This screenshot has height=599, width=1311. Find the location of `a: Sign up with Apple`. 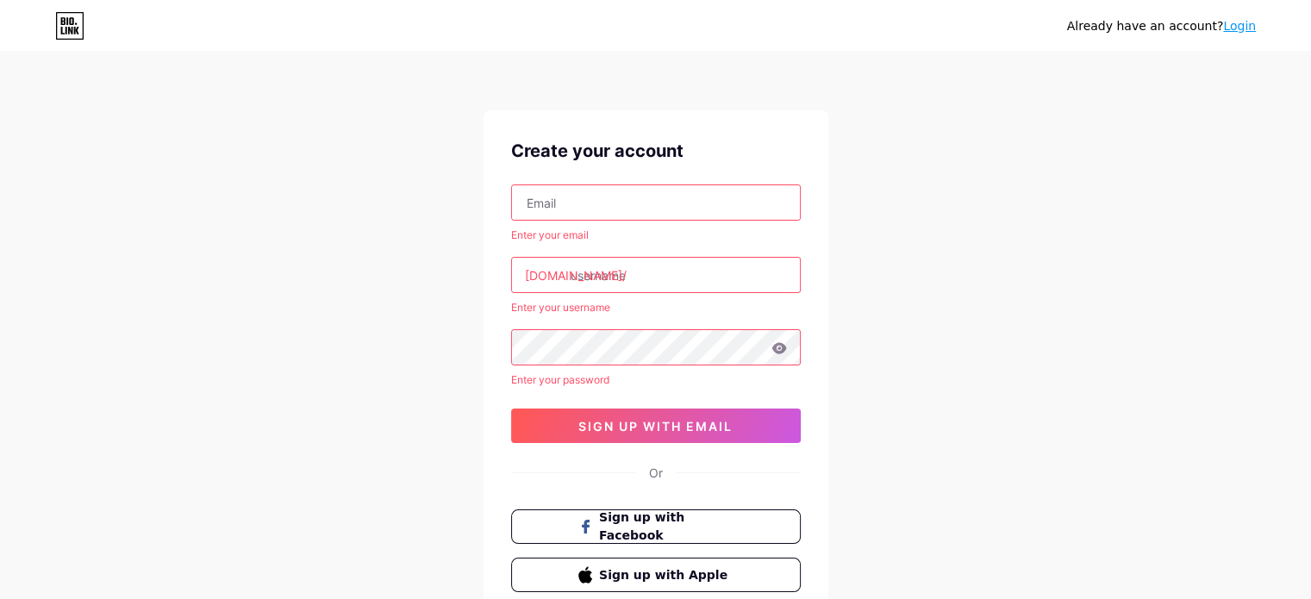

a: Sign up with Apple is located at coordinates (656, 575).